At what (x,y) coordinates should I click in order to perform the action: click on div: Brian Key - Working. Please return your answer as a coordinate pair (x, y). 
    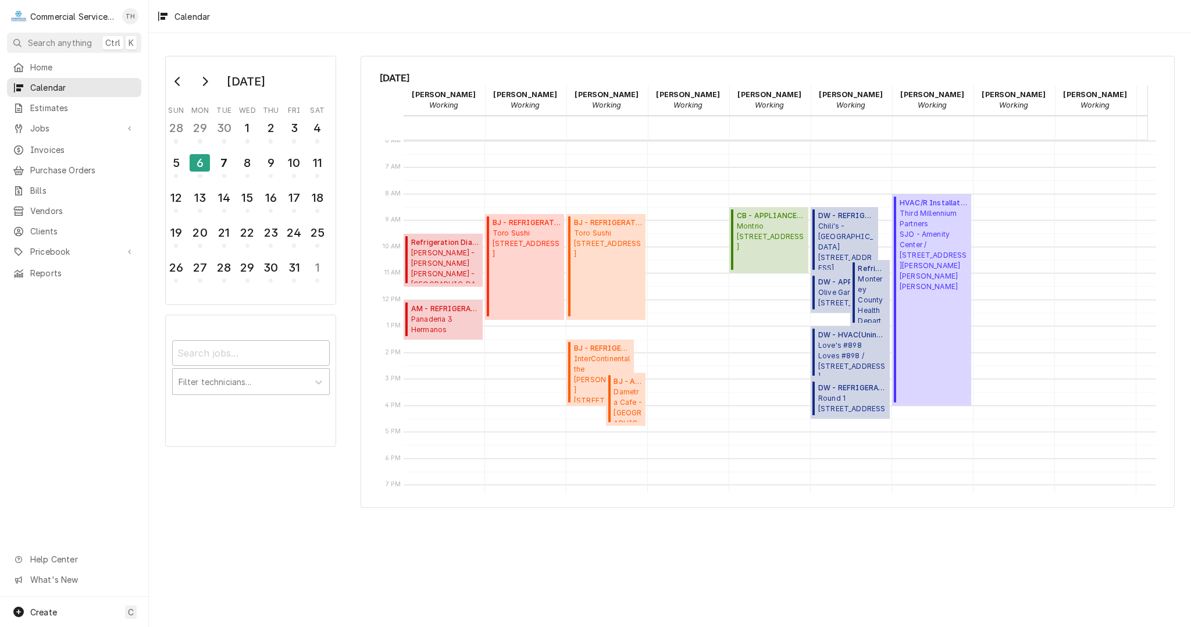
    Looking at the image, I should click on (688, 100).